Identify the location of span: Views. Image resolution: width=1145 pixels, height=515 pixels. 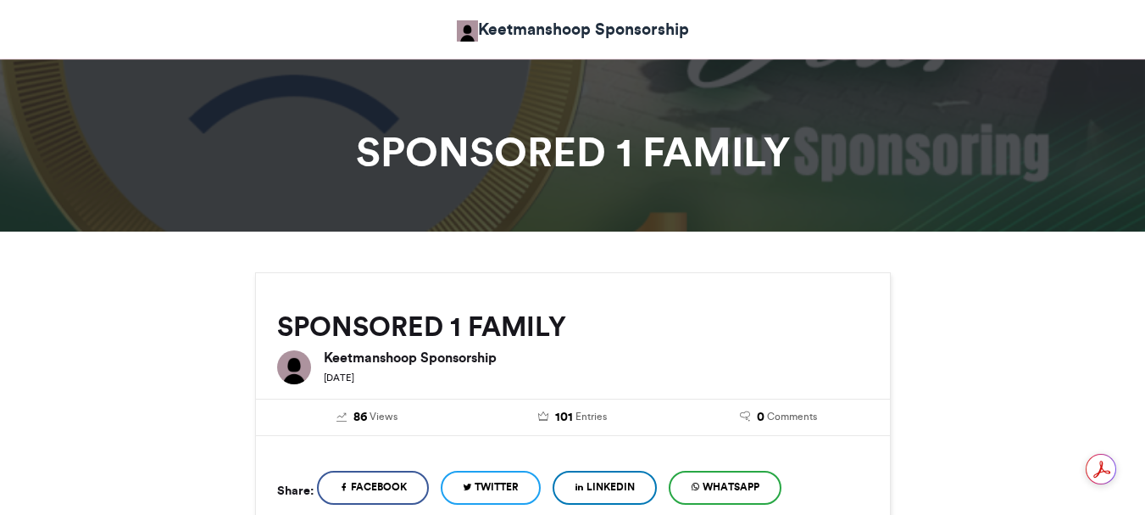
(383, 416).